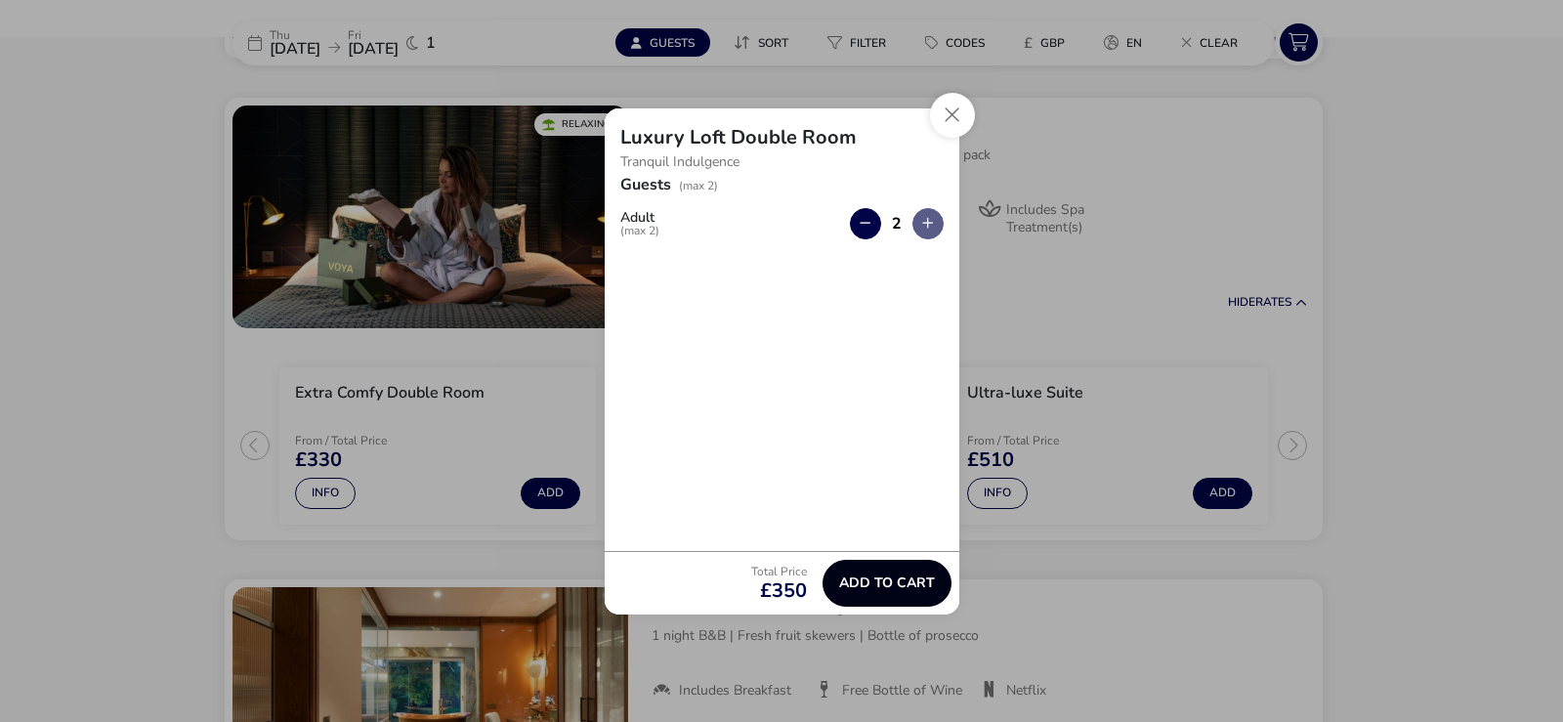 The width and height of the screenshot is (1563, 722). Describe the element at coordinates (782, 162) in the screenshot. I see `p: Tranquil Indulgence` at that location.